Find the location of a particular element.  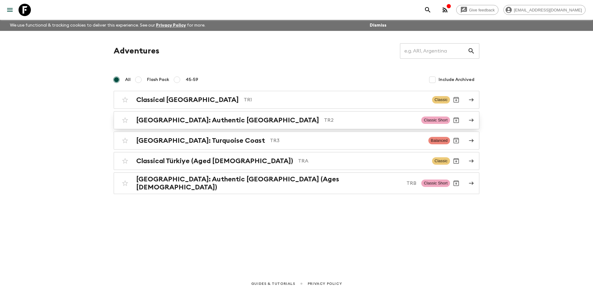

span: 45-59 is located at coordinates (192, 80).